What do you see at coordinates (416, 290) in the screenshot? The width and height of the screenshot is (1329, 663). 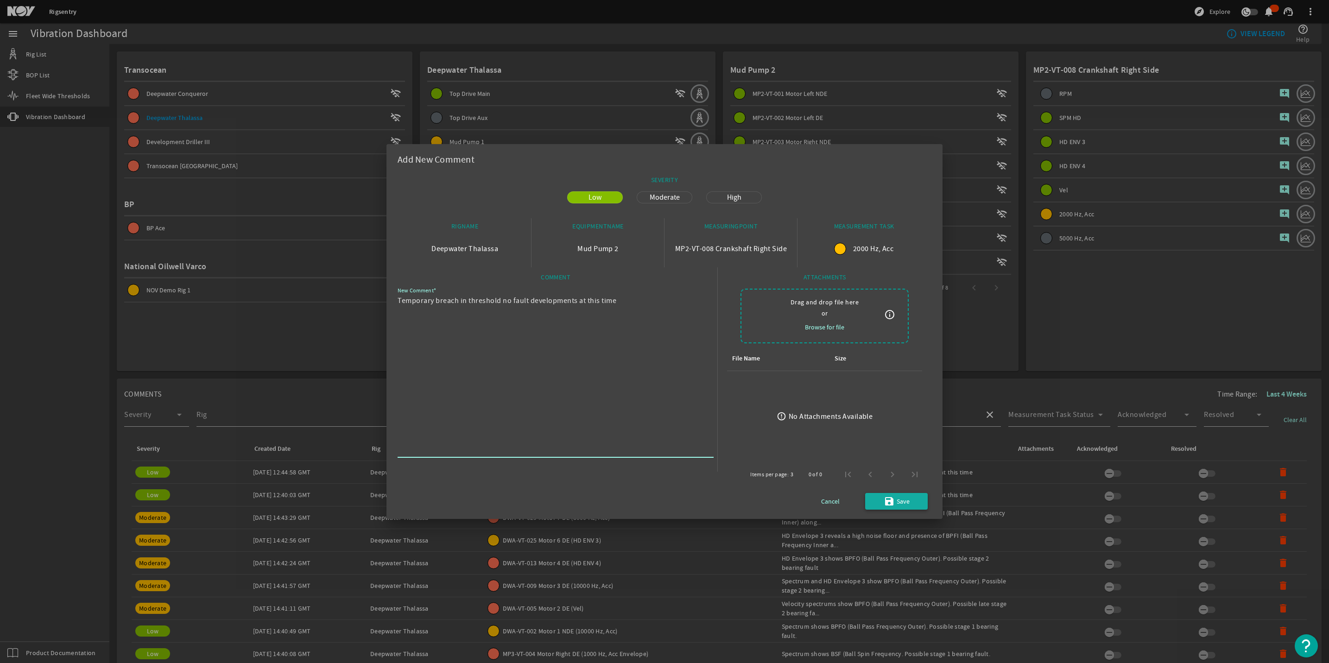 I see `mat-label: New Comment` at bounding box center [416, 290].